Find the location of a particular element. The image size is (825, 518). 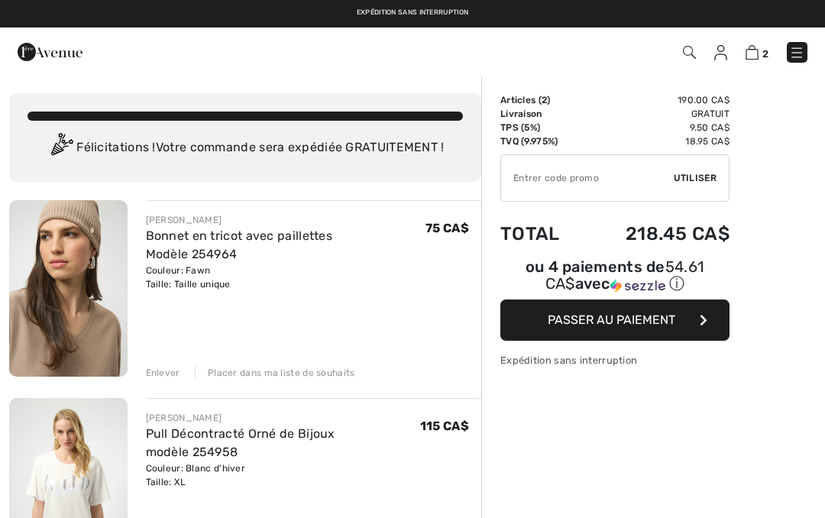

button: Passer au paiement is located at coordinates (615, 320).